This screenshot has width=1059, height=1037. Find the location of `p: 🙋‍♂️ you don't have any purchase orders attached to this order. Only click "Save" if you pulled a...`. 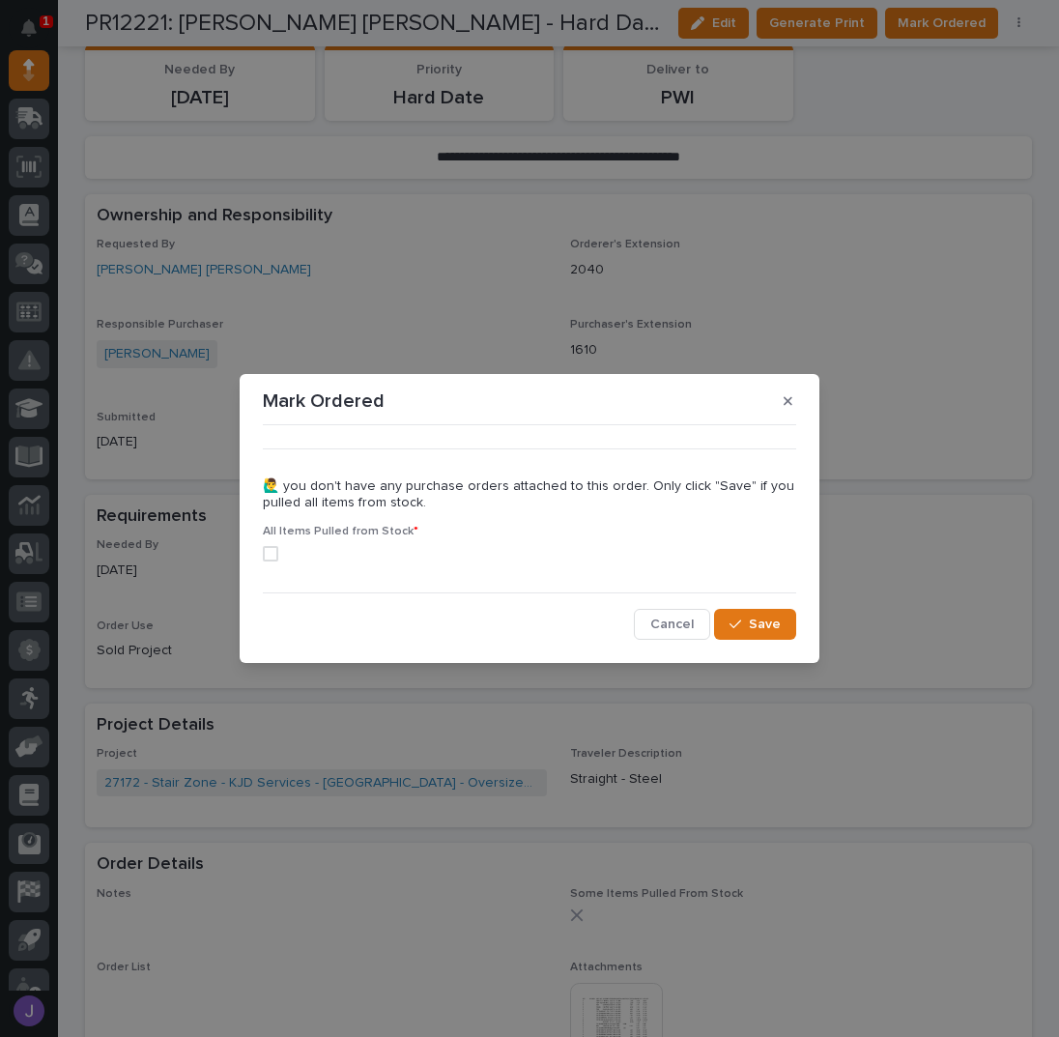

p: 🙋‍♂️ you don't have any purchase orders attached to this order. Only click "Save" if you pulled a... is located at coordinates (529, 495).